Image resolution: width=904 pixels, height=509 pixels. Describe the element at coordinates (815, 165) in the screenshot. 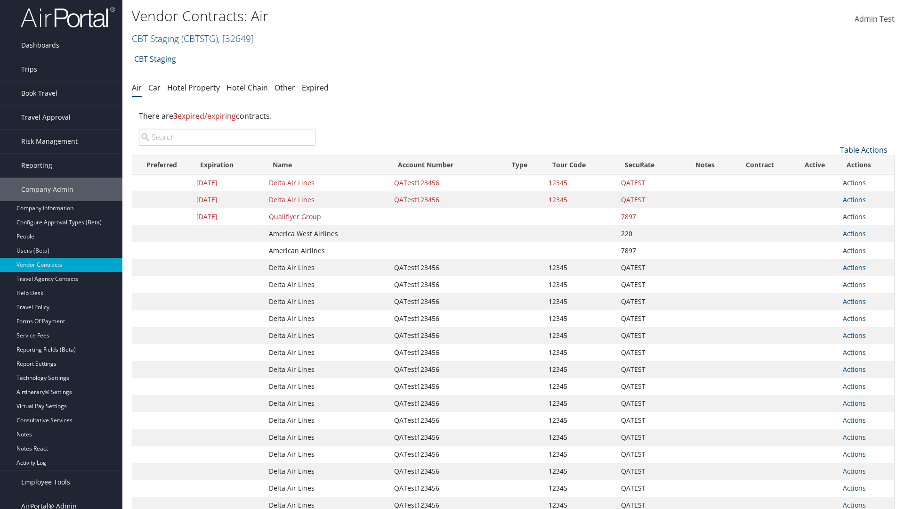

I see `th: Active: activate to sort column ascending` at that location.